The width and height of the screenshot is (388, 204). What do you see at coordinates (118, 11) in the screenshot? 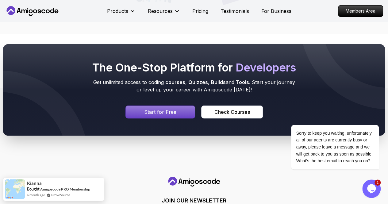
I see `p: Products` at bounding box center [118, 11].